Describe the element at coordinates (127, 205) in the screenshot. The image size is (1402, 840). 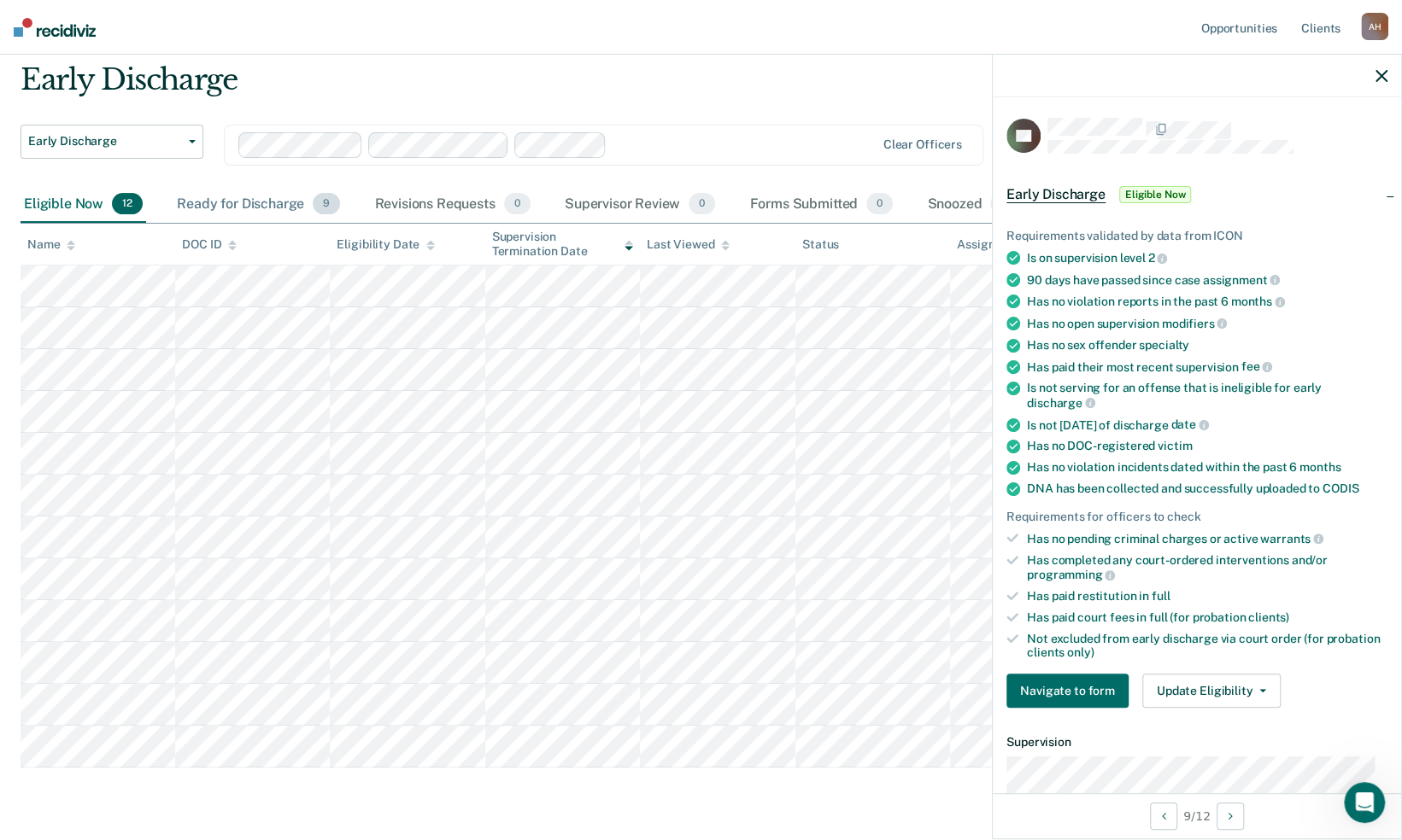
I see `span: 12` at that location.